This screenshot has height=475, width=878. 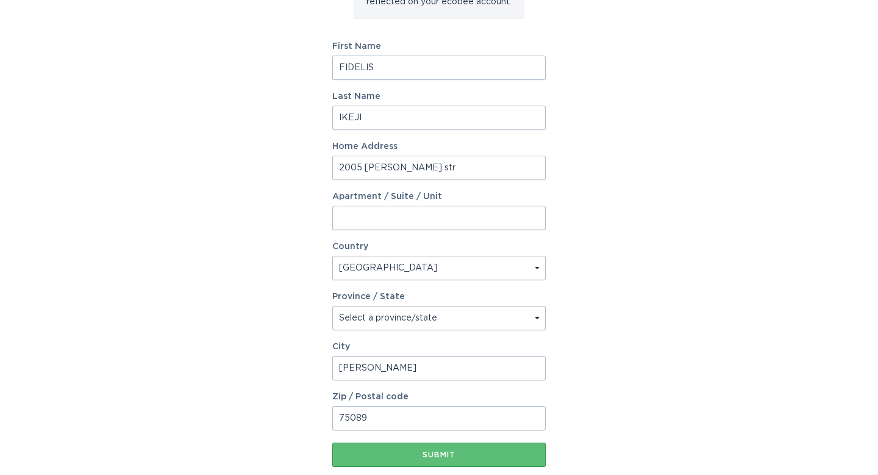 I want to click on label: Zip / Postal code, so click(x=439, y=397).